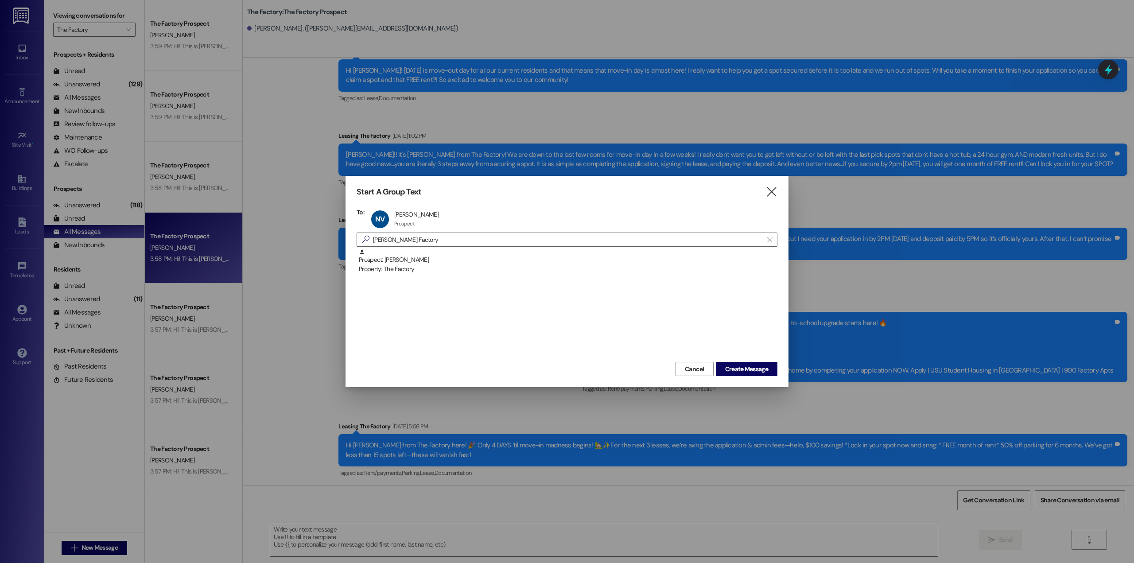  I want to click on button: Create Message, so click(747, 369).